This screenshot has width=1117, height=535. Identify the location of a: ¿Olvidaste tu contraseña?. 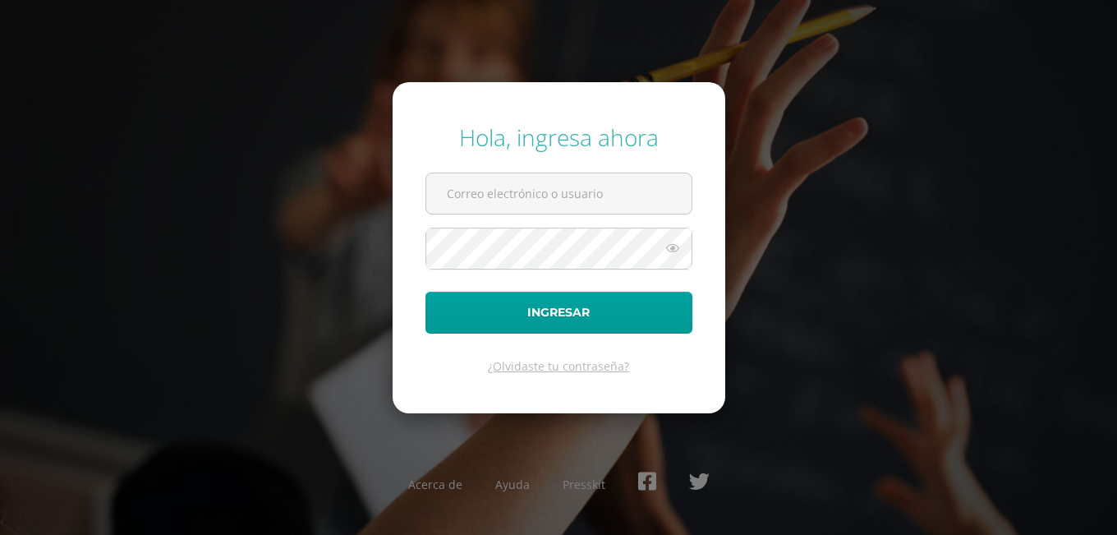
(558, 365).